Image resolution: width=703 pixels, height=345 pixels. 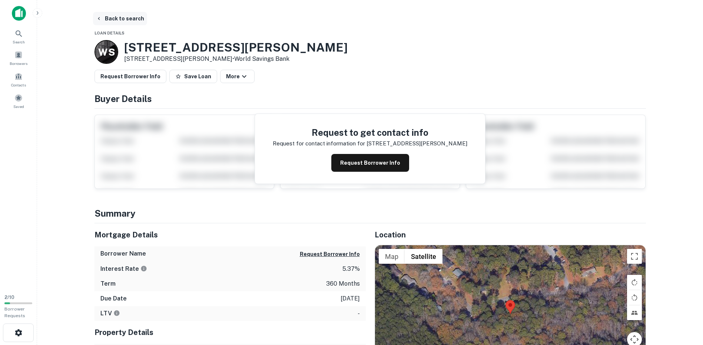 I want to click on span: Borrowers, so click(x=19, y=63).